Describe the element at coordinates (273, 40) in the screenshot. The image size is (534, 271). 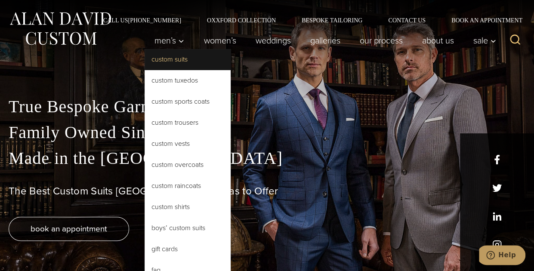
I see `a: weddings` at that location.